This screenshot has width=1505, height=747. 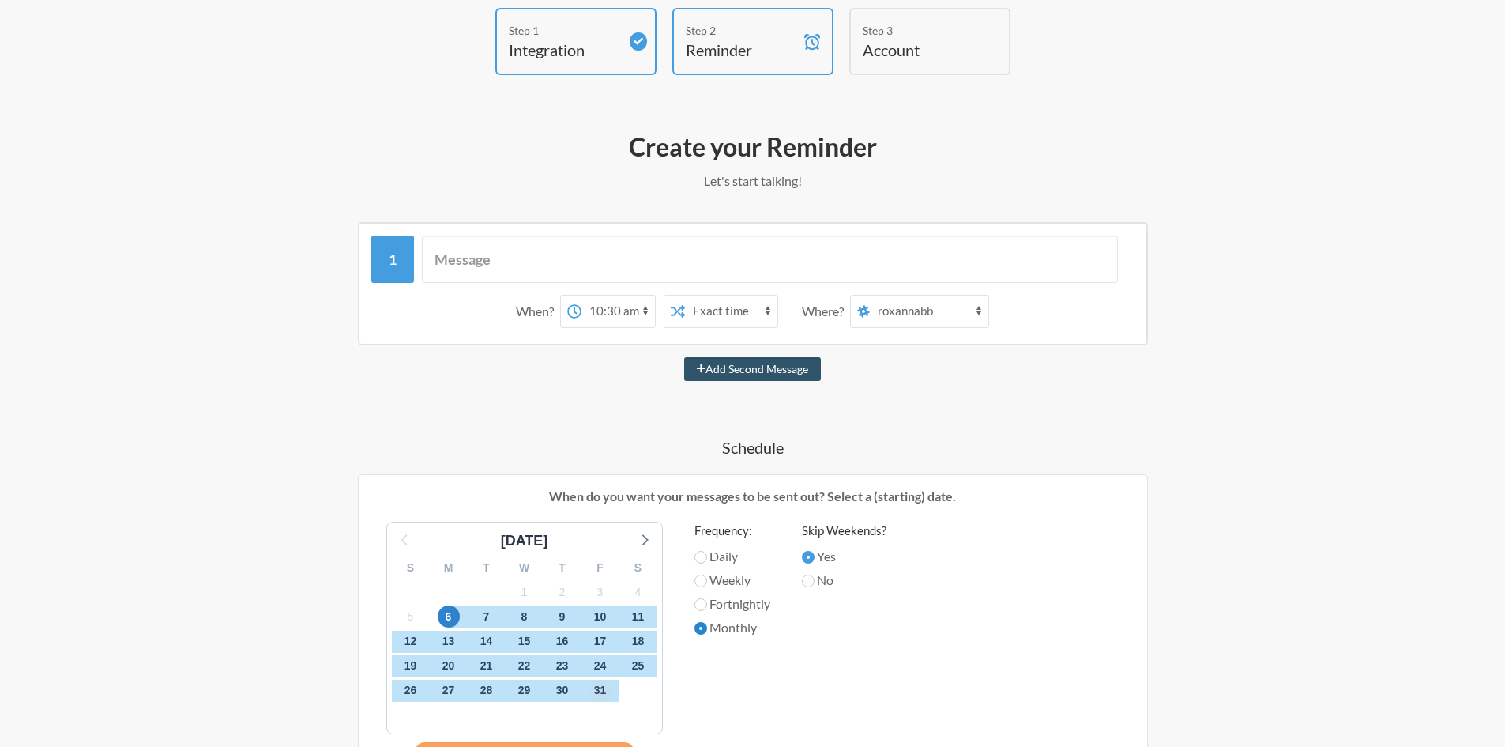 I want to click on span: Friday, November 28, 2025, so click(x=487, y=691).